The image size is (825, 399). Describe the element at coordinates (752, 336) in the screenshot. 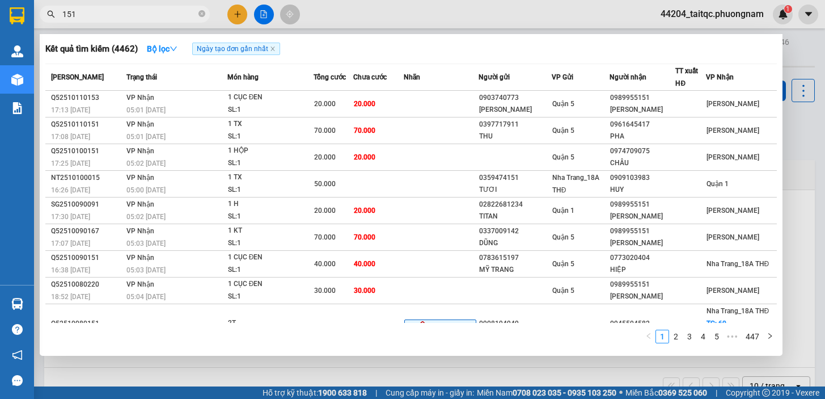

I see `li: 447` at that location.